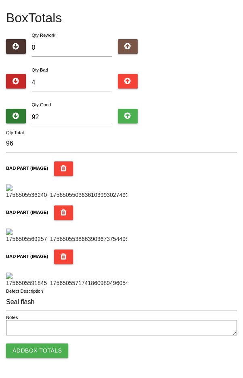 The width and height of the screenshot is (243, 378). Describe the element at coordinates (122, 18) in the screenshot. I see `h4: Box Totals` at that location.